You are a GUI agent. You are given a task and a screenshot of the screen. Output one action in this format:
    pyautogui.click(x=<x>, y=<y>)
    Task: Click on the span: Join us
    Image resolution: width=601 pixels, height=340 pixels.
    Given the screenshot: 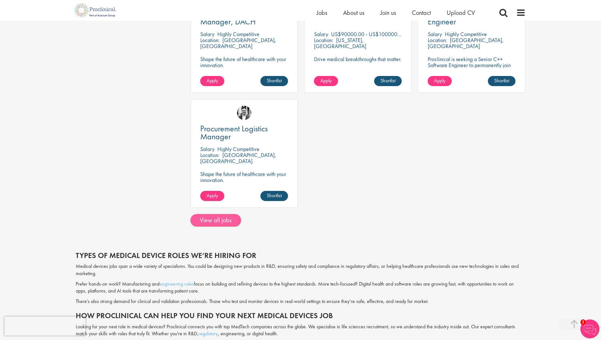 What is the action you would take?
    pyautogui.click(x=388, y=13)
    